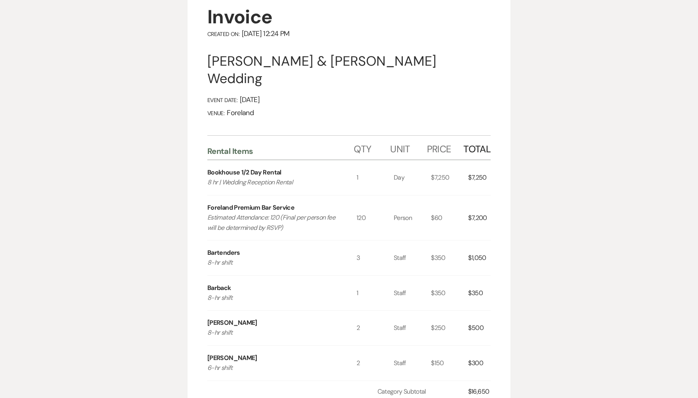 This screenshot has width=698, height=398. What do you see at coordinates (375, 217) in the screenshot?
I see `div: 120` at bounding box center [375, 217].